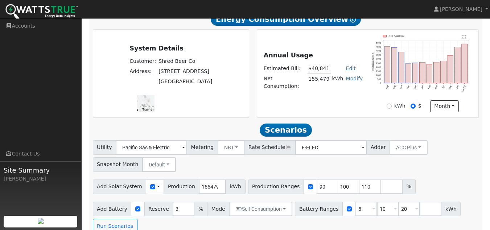  Describe the element at coordinates (401, 87) in the screenshot. I see `text: Oct` at that location.